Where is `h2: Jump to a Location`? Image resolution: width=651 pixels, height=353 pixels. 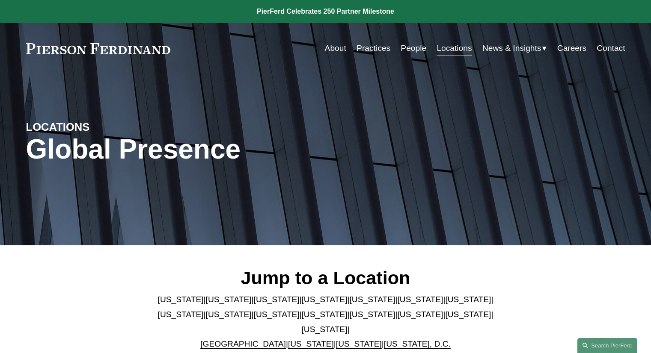 h2: Jump to a Location is located at coordinates (325, 278).